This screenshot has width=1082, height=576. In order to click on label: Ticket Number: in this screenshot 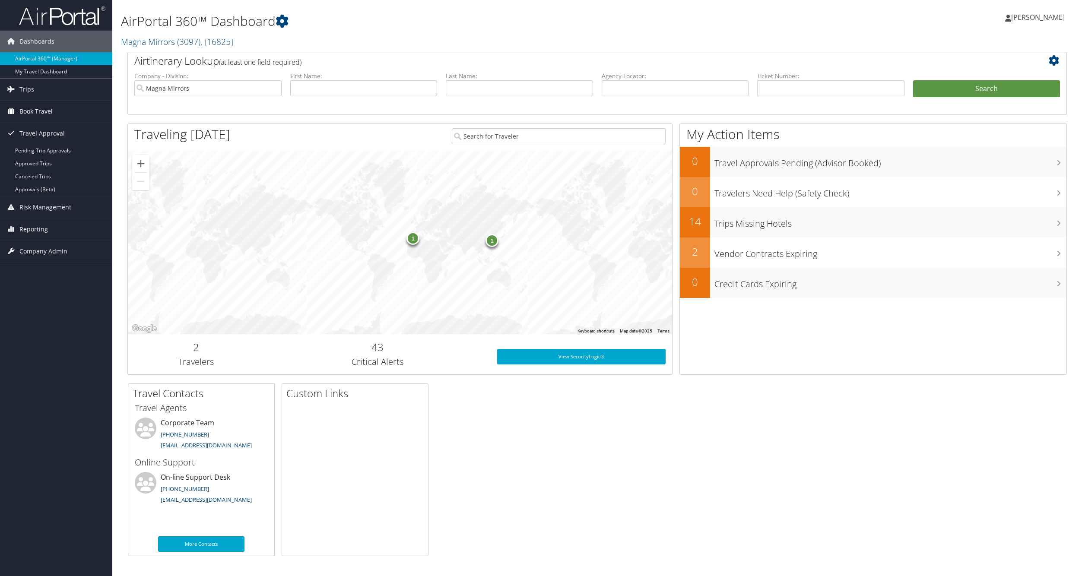, I will do `click(831, 76)`.